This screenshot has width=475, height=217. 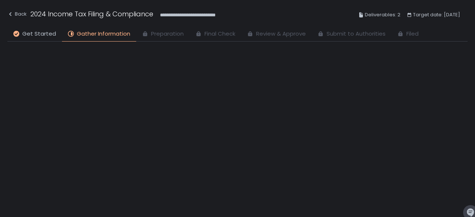 What do you see at coordinates (412, 34) in the screenshot?
I see `span: Filed` at bounding box center [412, 34].